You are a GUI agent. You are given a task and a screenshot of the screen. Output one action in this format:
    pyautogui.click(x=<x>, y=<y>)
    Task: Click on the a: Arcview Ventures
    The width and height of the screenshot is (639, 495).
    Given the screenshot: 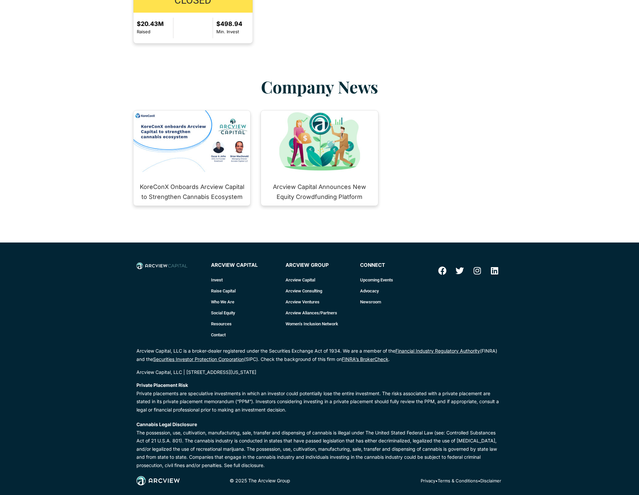 What is the action you would take?
    pyautogui.click(x=319, y=302)
    